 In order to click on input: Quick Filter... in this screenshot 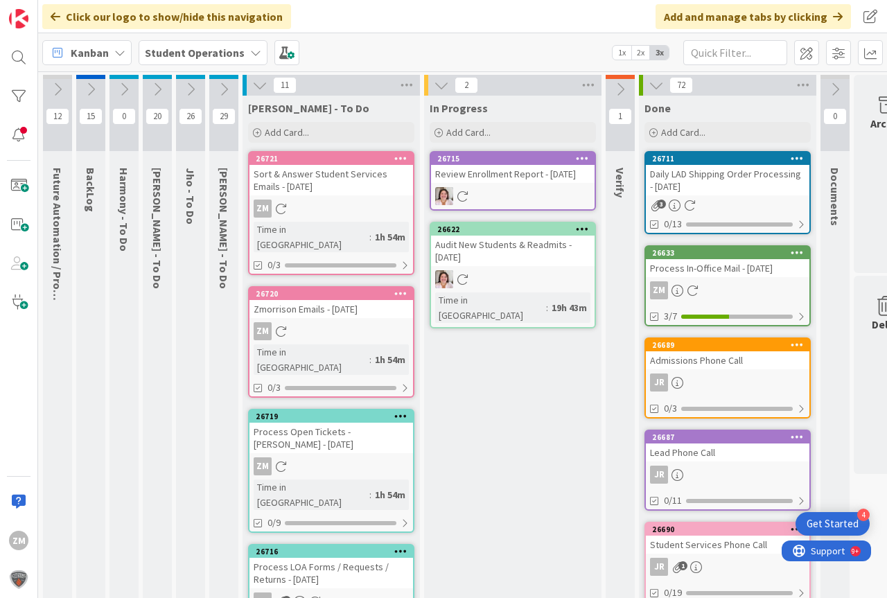, I will do `click(735, 53)`.